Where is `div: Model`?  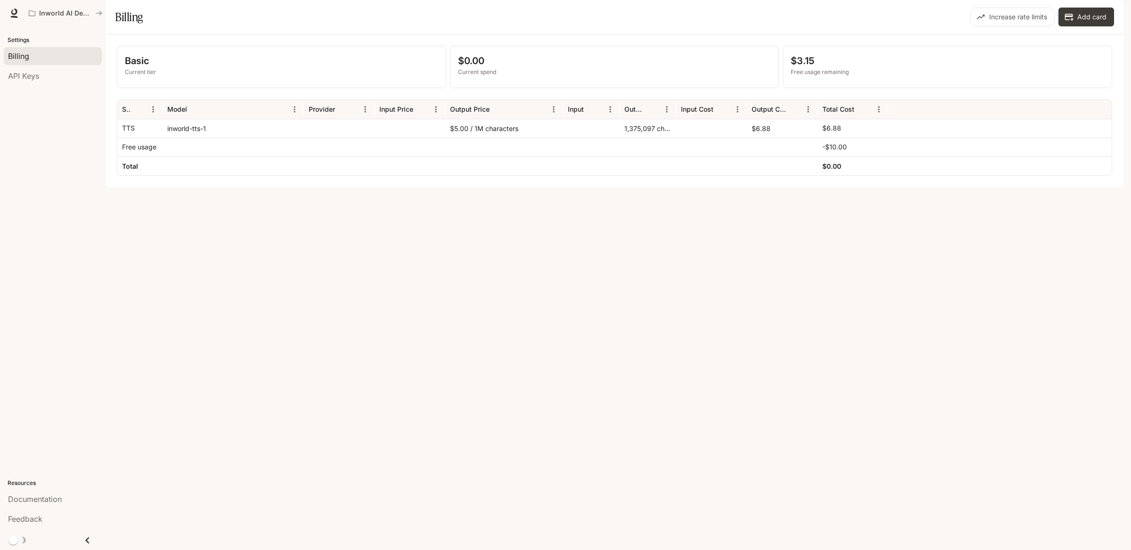 div: Model is located at coordinates (177, 109).